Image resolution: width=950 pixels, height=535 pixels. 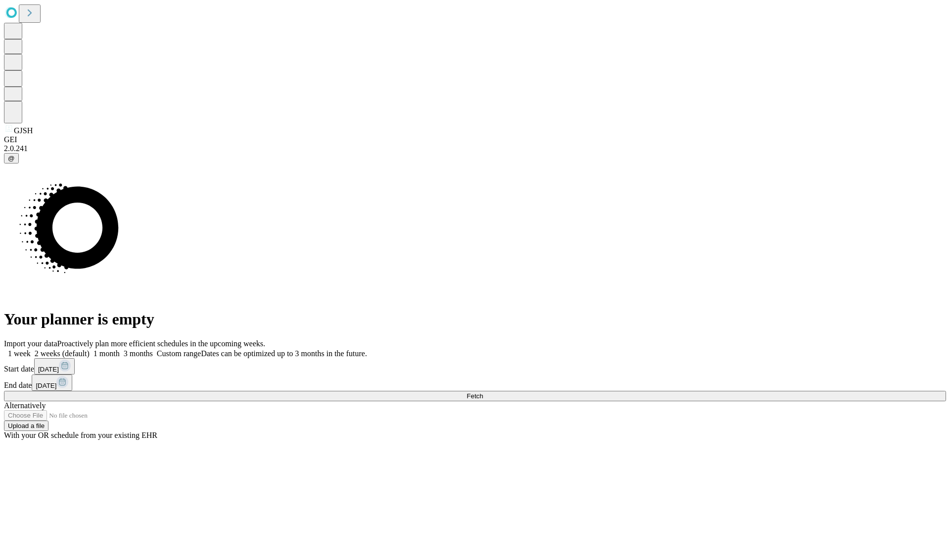 What do you see at coordinates (106, 353) in the screenshot?
I see `span: 1 month` at bounding box center [106, 353].